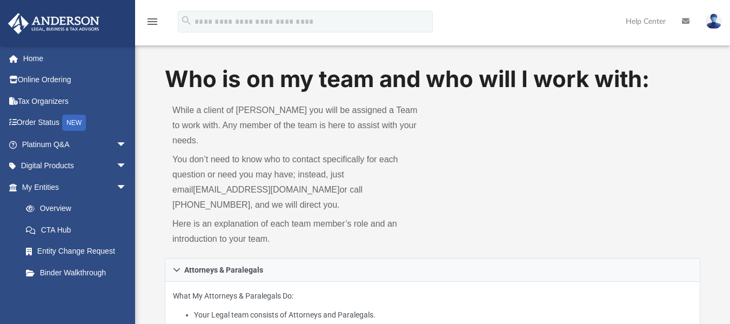 The width and height of the screenshot is (730, 324). What do you see at coordinates (432, 270) in the screenshot?
I see `a: Attorneys & Paralegals` at bounding box center [432, 270].